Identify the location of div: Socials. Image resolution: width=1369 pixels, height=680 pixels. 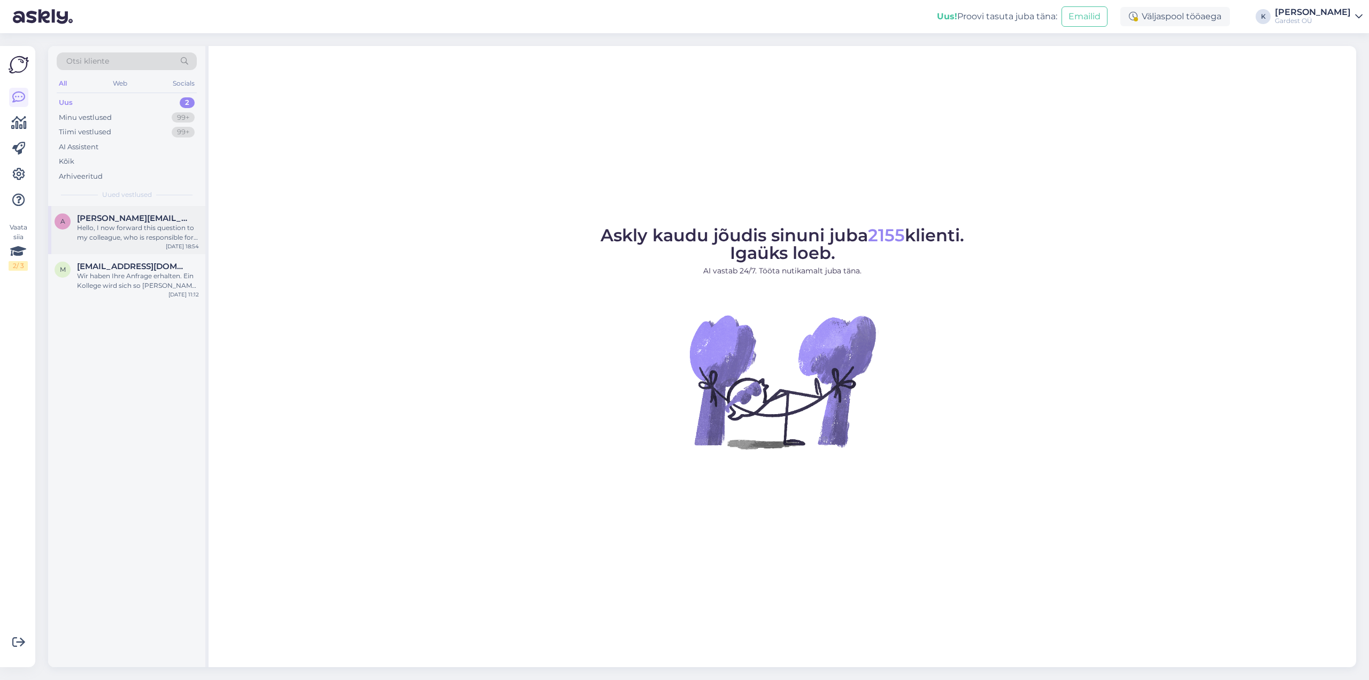
(183, 83).